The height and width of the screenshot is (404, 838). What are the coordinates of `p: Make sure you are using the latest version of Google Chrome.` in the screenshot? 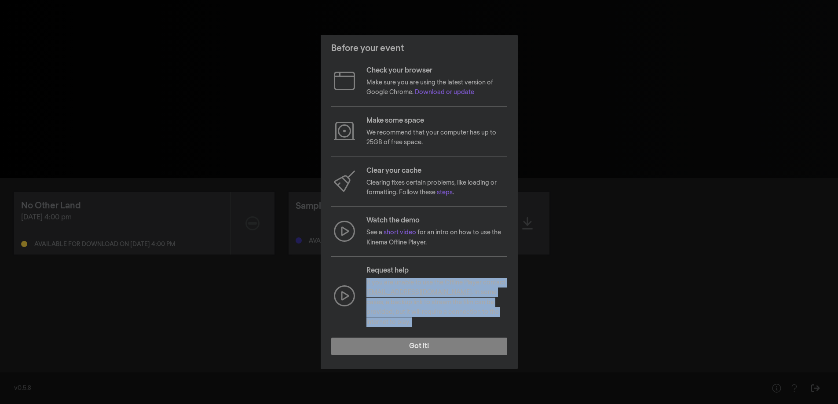 It's located at (437, 88).